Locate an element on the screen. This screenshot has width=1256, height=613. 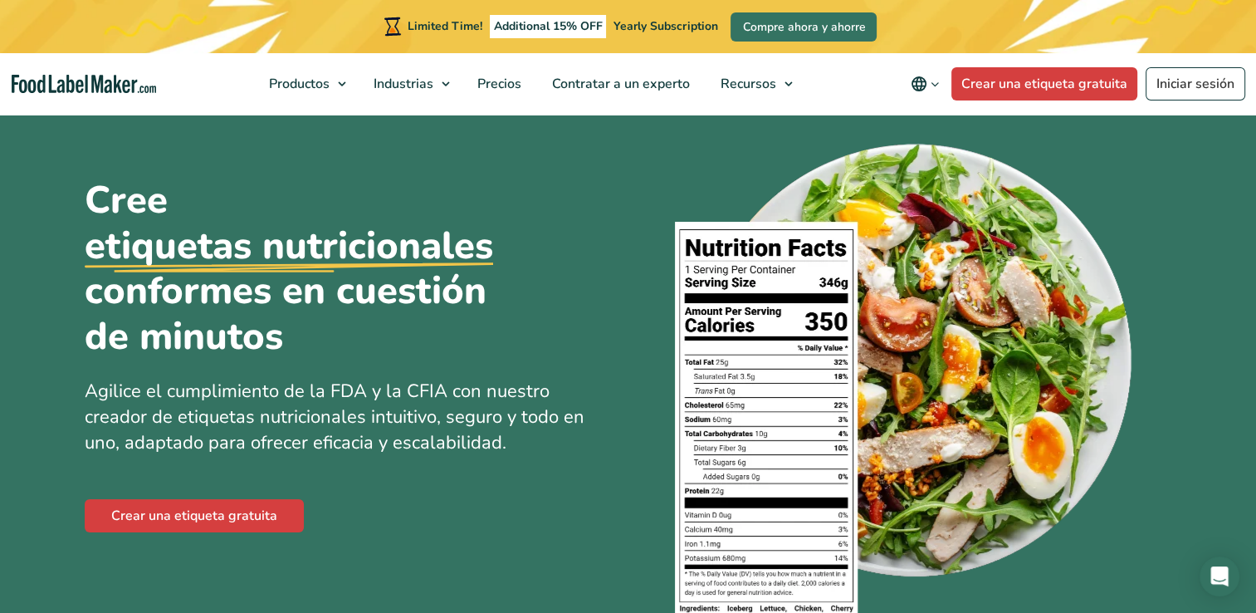
span: Productos is located at coordinates (297, 84).